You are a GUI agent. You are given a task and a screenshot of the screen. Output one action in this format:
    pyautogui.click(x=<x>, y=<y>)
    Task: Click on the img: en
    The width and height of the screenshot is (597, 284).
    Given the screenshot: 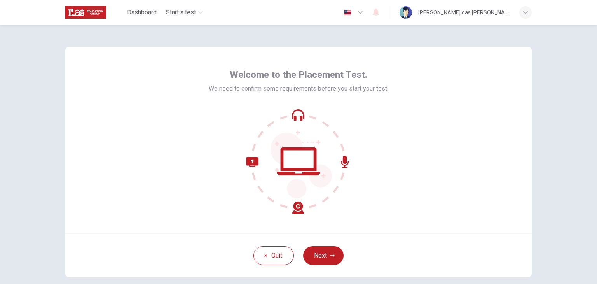 What is the action you would take?
    pyautogui.click(x=348, y=12)
    